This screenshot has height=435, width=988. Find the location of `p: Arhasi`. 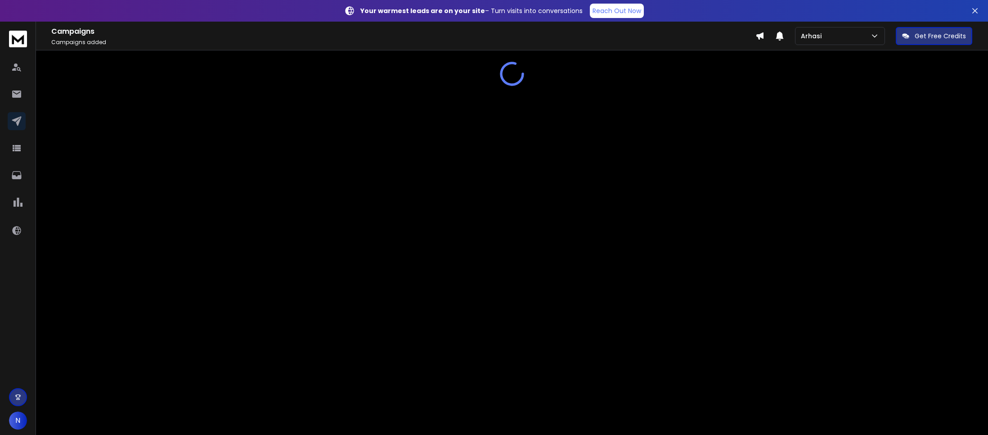

p: Arhasi is located at coordinates (813, 36).